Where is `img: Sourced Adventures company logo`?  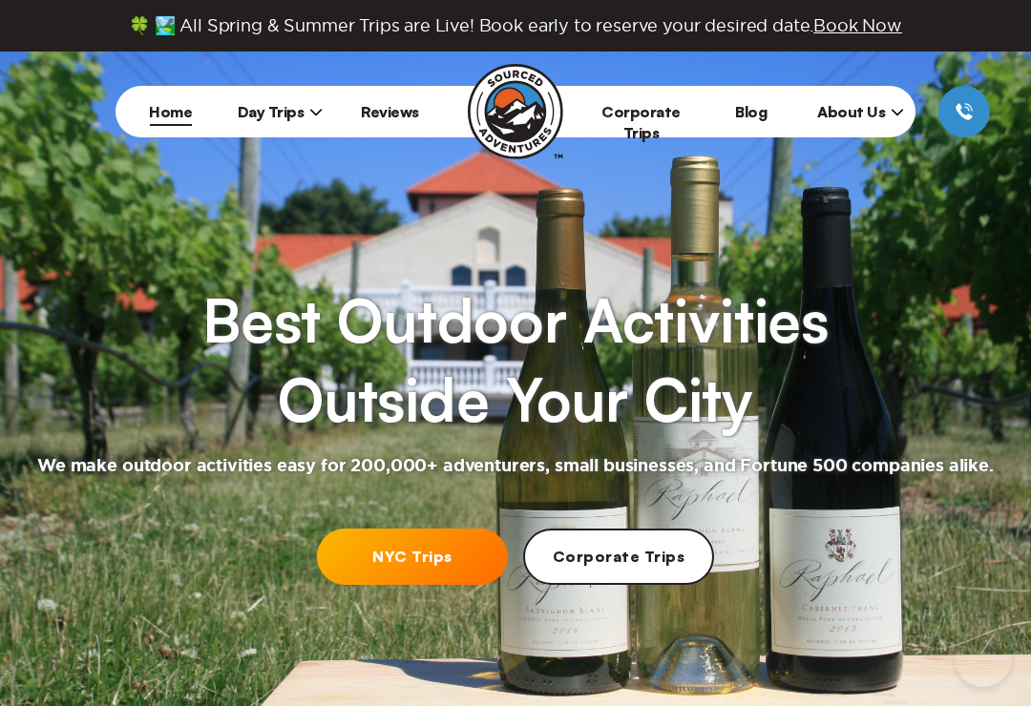
img: Sourced Adventures company logo is located at coordinates (515, 112).